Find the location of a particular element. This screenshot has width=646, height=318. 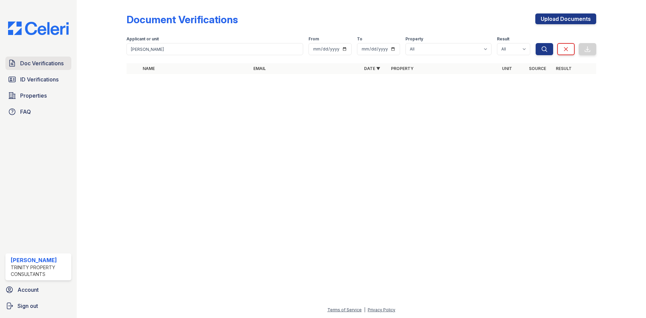

label: Property is located at coordinates (414, 39).